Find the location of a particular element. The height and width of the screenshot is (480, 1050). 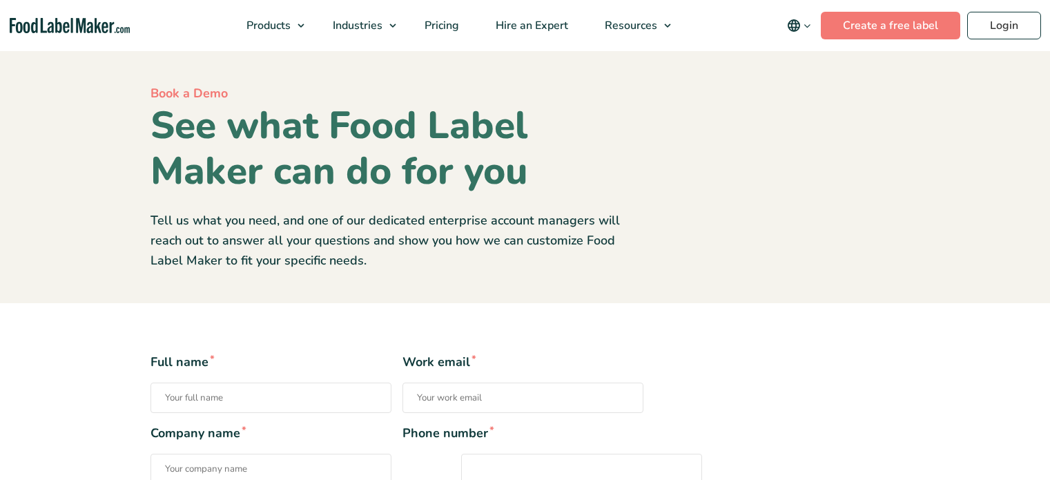

span: Industries is located at coordinates (356, 26).